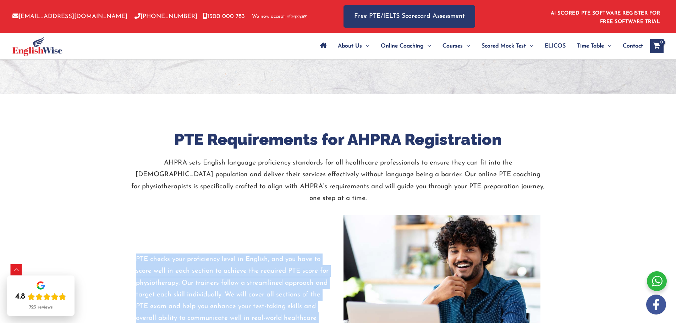 This screenshot has height=323, width=676. I want to click on h2: PTE Requirements for AHPRA Registration, so click(338, 140).